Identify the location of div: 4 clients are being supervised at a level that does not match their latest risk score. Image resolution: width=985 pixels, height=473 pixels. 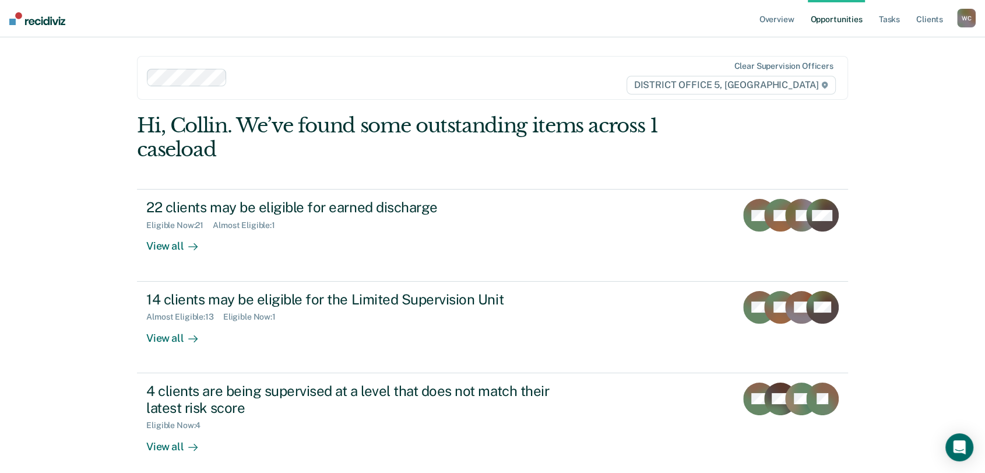
(351, 399).